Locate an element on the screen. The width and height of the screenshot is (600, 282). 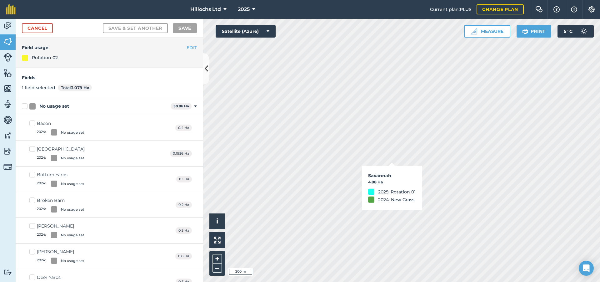
strong: 4.88 Ha is located at coordinates (375, 182).